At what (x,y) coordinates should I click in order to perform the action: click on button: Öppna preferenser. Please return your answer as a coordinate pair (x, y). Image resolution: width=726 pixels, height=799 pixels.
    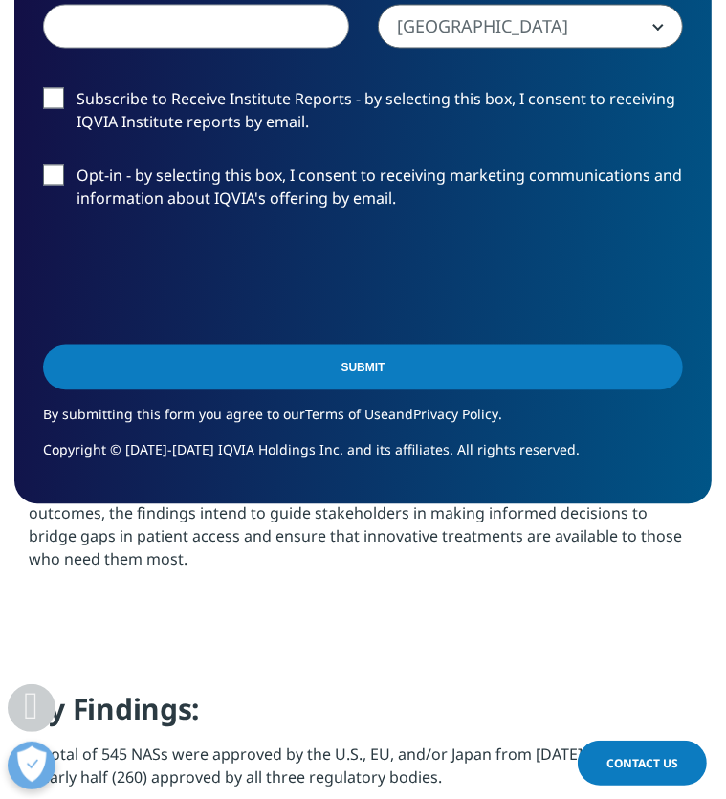
    Looking at the image, I should click on (32, 766).